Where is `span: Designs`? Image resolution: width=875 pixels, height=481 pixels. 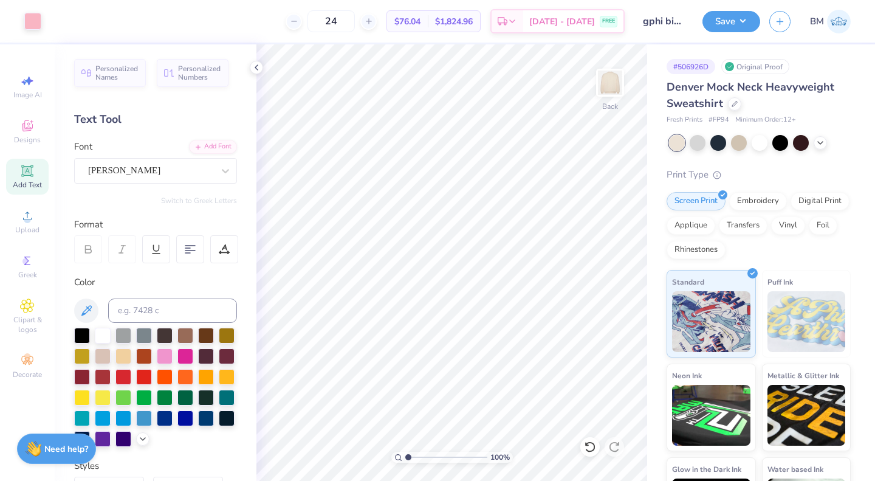 span: Designs is located at coordinates (27, 140).